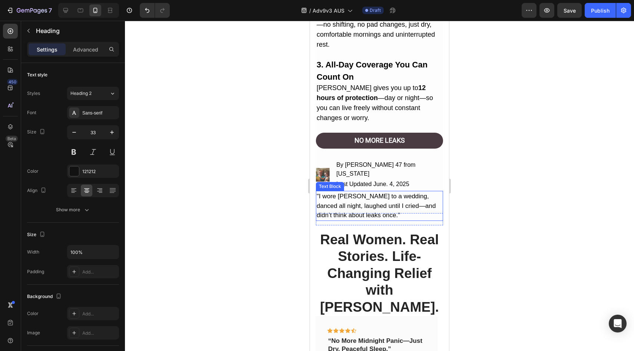  Describe the element at coordinates (20, 166) in the screenshot. I see `div: Text Block` at that location.